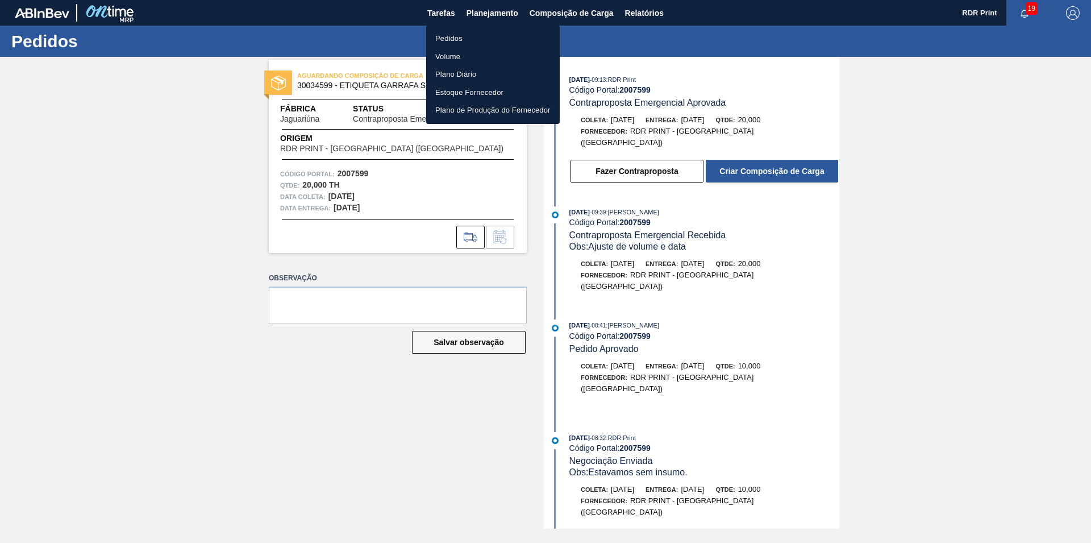 This screenshot has height=543, width=1091. What do you see at coordinates (493, 110) in the screenshot?
I see `li: Plano de Produção do Fornecedor` at bounding box center [493, 110].